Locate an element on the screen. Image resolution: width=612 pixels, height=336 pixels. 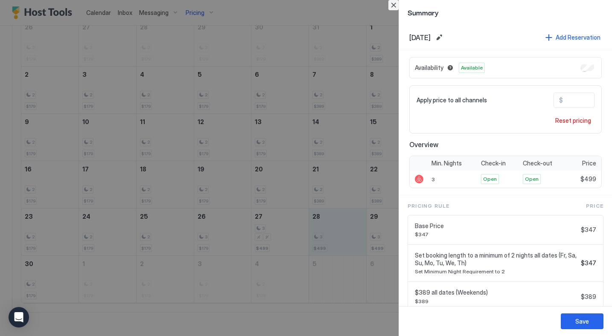
div: Open Intercom Messenger is located at coordinates (19, 317).